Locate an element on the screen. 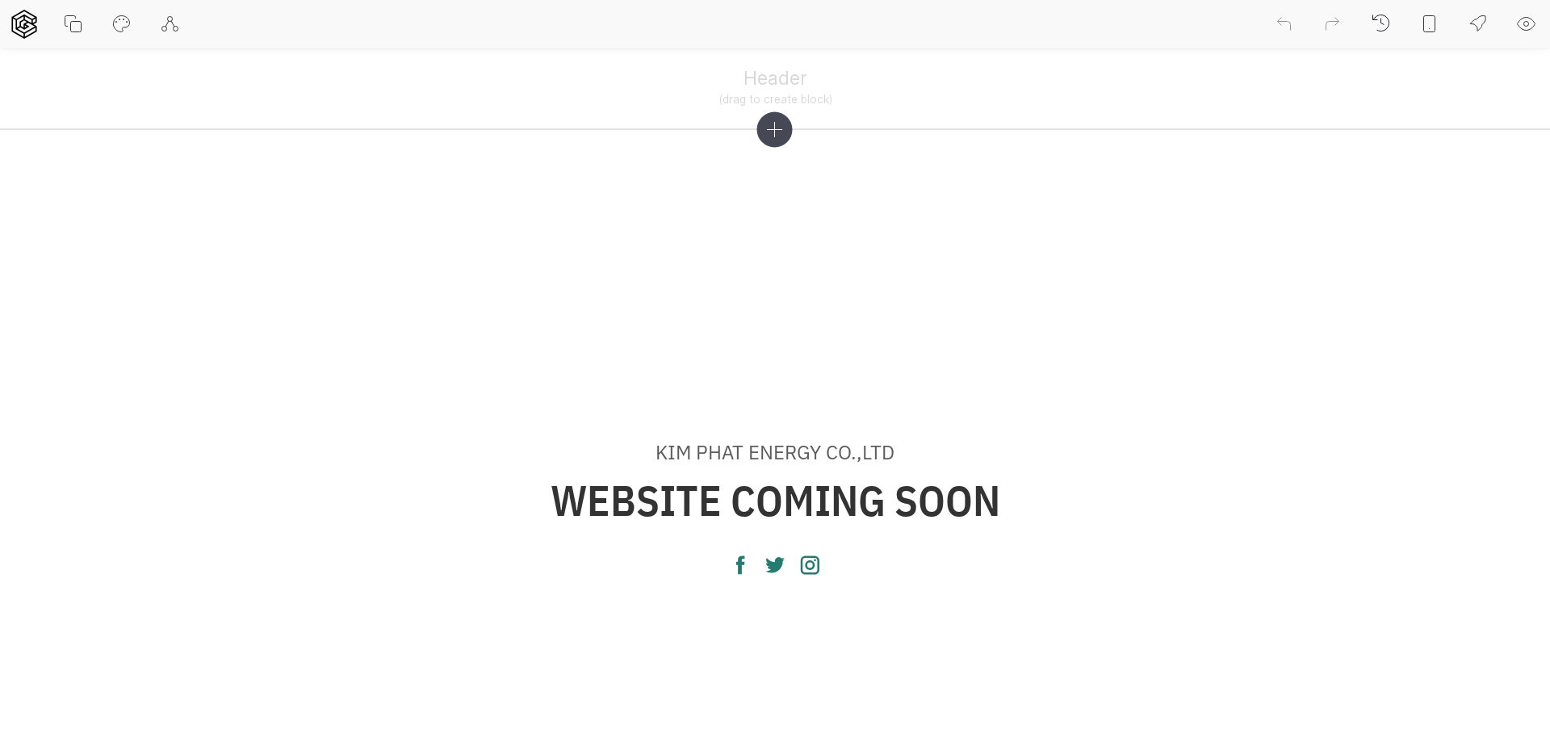 The image size is (1550, 742). a: twitter is located at coordinates (774, 564).